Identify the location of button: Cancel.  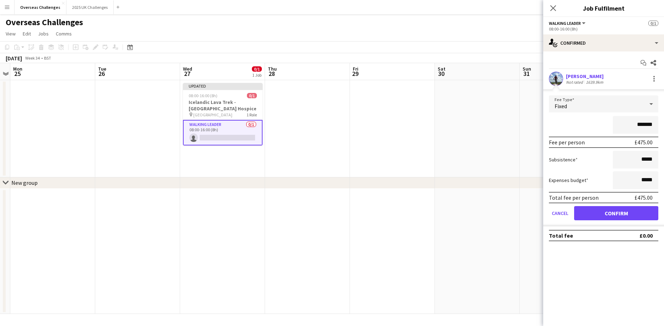
(559, 213).